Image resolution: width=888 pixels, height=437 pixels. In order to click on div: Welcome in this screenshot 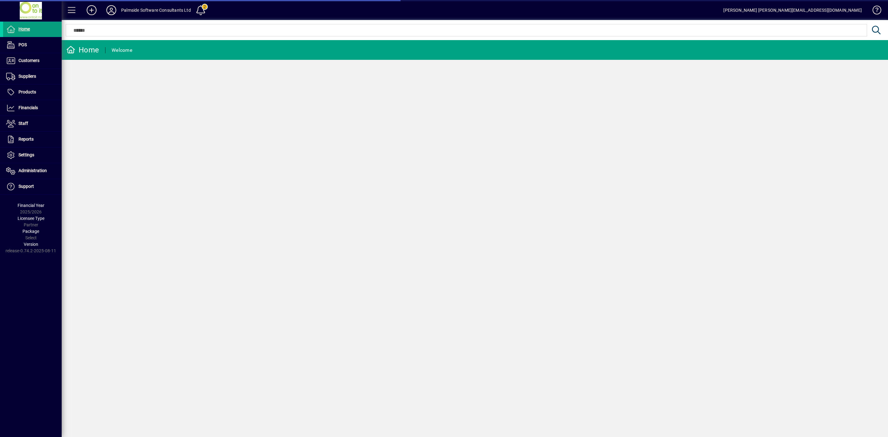, I will do `click(122, 50)`.